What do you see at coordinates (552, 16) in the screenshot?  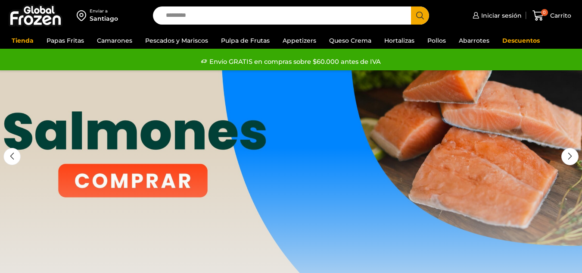 I see `a: 0 Carrito` at bounding box center [552, 16].